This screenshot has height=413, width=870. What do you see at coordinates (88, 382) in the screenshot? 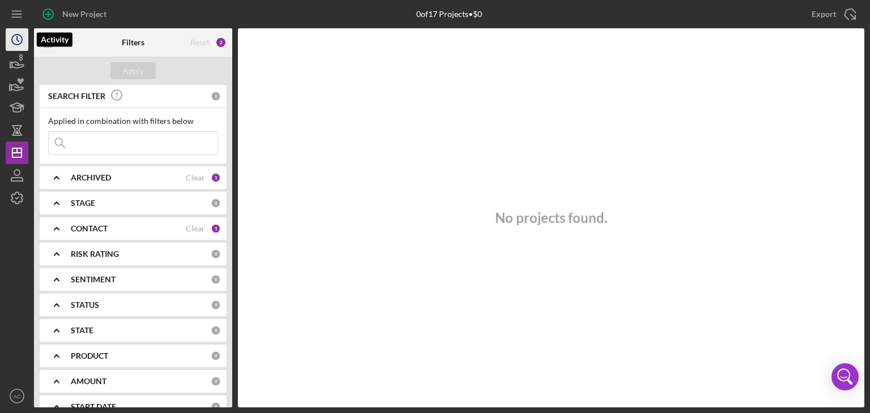
I see `b: AMOUNT` at bounding box center [88, 382].